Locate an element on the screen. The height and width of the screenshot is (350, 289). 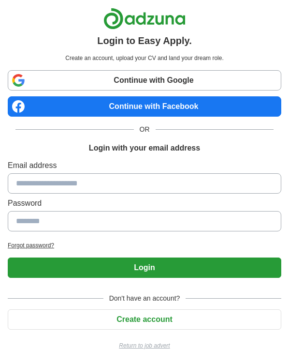
label: Password is located at coordinates (145, 203).